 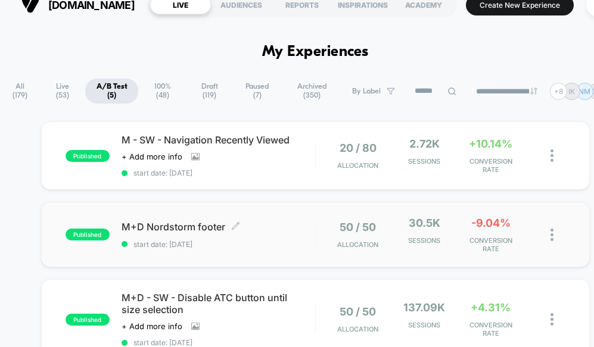 I want to click on span: +10.14%, so click(x=490, y=144).